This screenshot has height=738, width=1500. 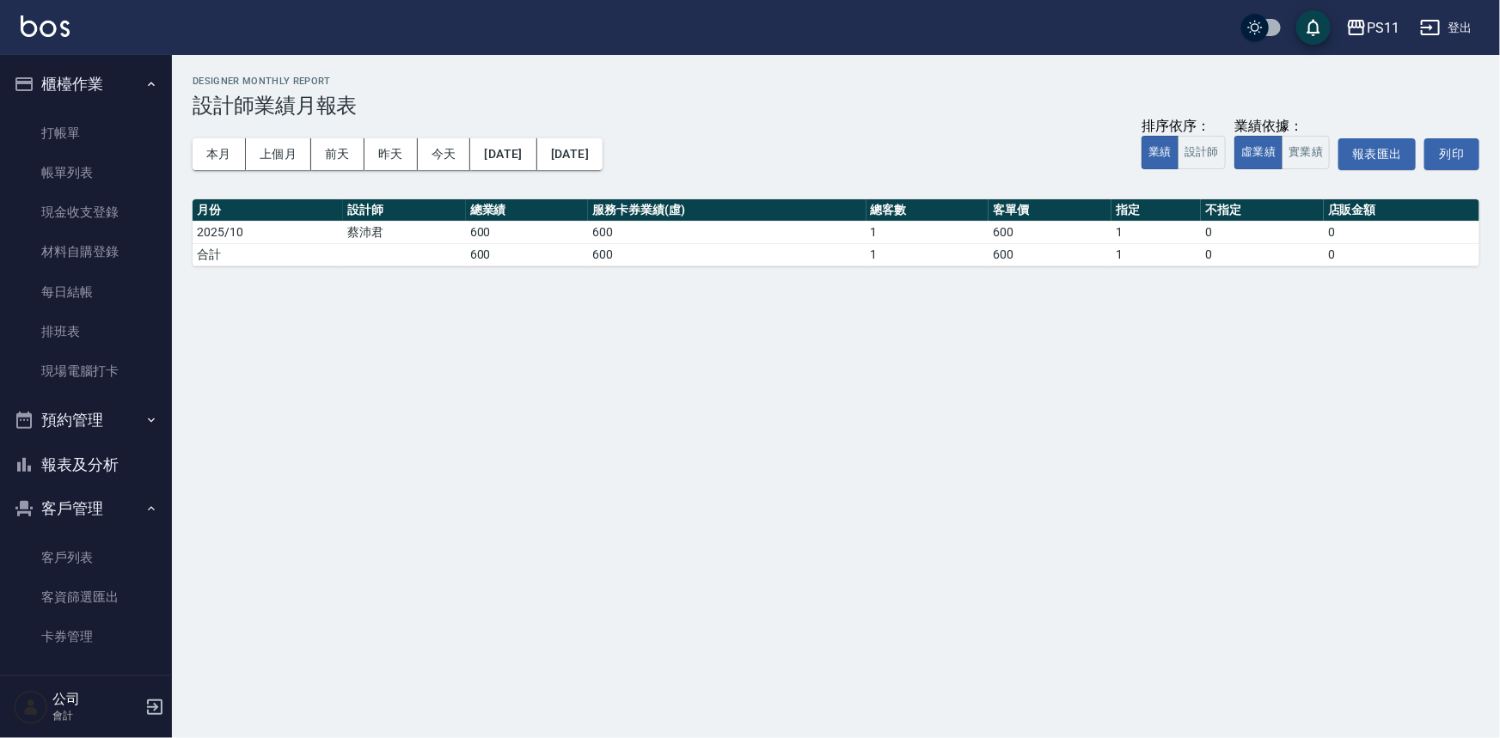 I want to click on button: 設計師, so click(x=1202, y=152).